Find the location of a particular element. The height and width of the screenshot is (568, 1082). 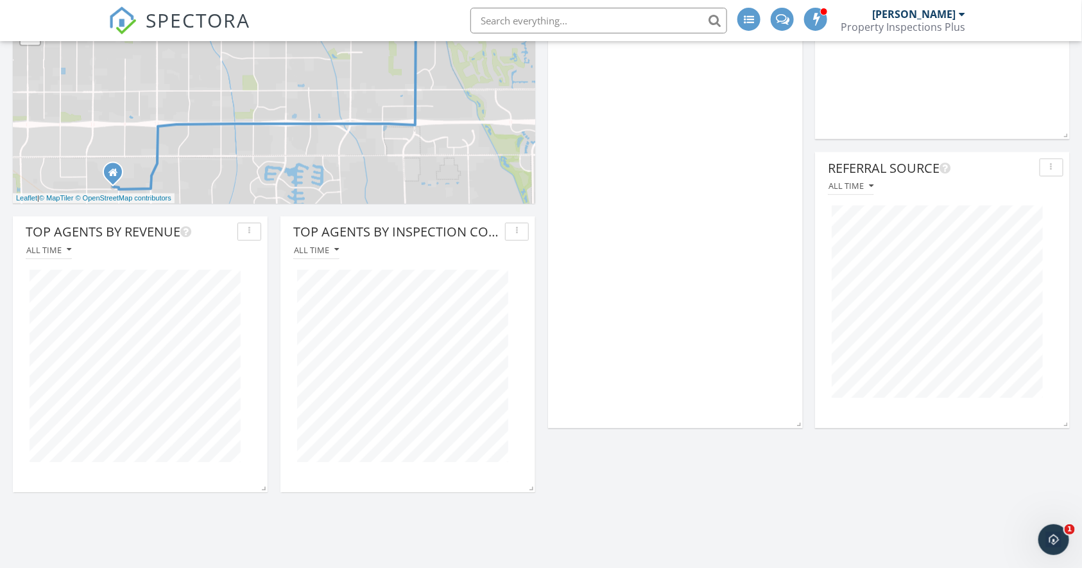

div: 469 W Leah Ave, GILBERT AZ 85233 is located at coordinates (117, 176).